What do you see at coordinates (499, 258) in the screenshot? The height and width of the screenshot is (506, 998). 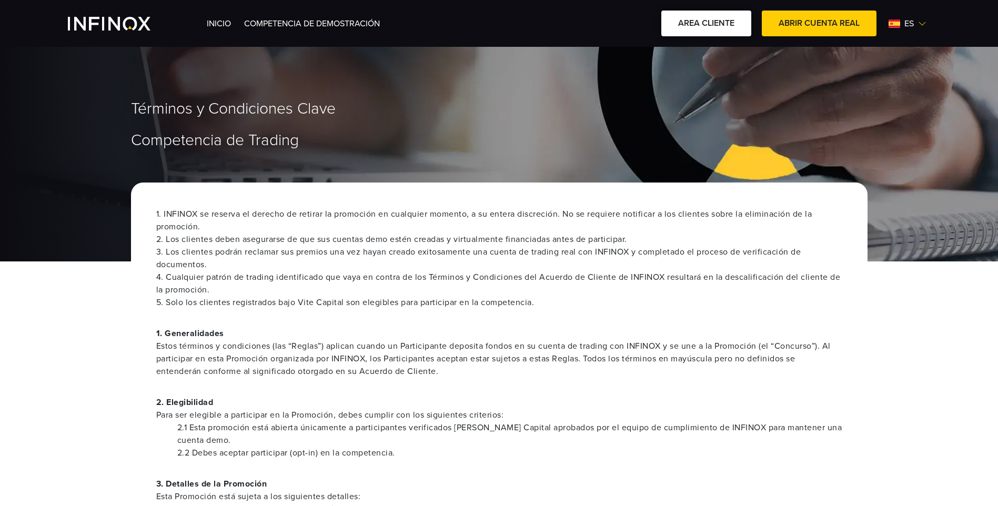 I see `li: 3. Los clientes podrán reclamar sus premios una vez hayan creado exitosamente una cuenta de tradi...` at bounding box center [499, 258].